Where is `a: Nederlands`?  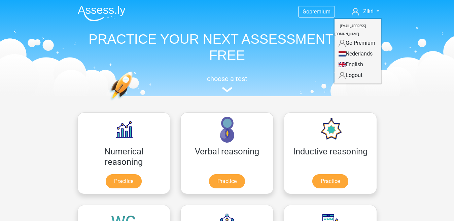
a: Nederlands is located at coordinates (358, 54).